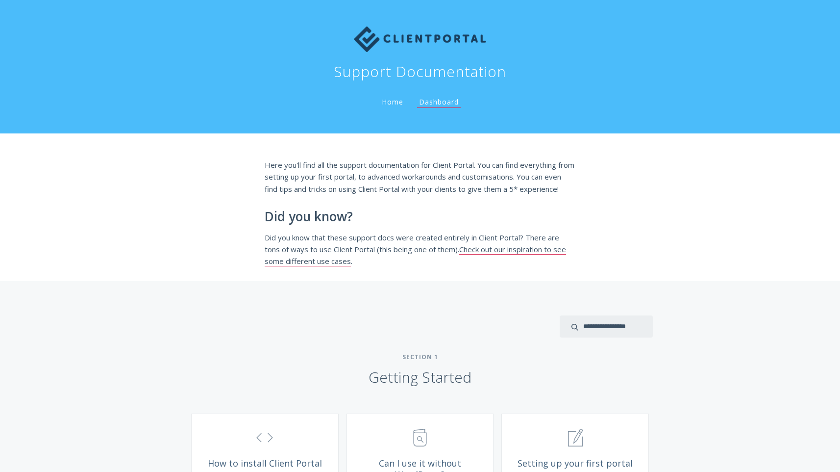  Describe the element at coordinates (575, 463) in the screenshot. I see `span: Setting up your first portal` at that location.